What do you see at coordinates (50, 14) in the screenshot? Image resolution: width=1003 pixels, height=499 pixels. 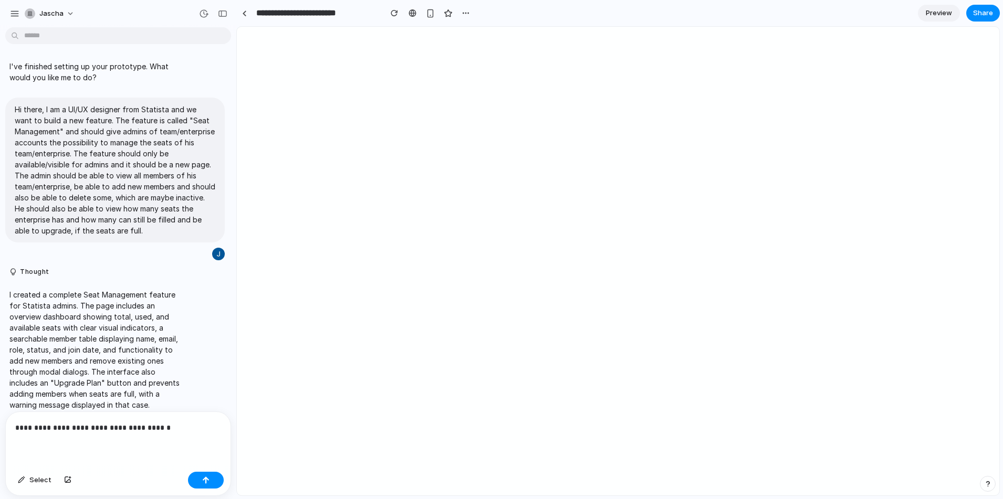 I see `button: jascha` at bounding box center [50, 14].